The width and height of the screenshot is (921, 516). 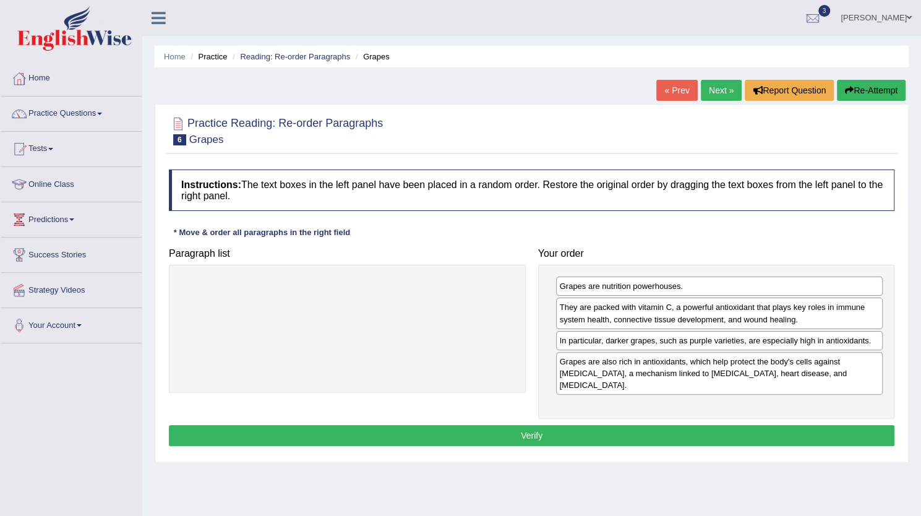 I want to click on h2: Practice Reading: Re-order Paragraphs, so click(x=276, y=130).